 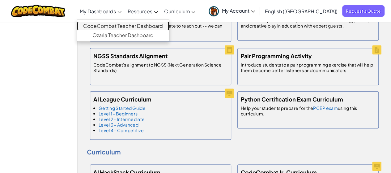 What do you see at coordinates (177, 11) in the screenshot?
I see `span: Curriculum` at bounding box center [177, 11].